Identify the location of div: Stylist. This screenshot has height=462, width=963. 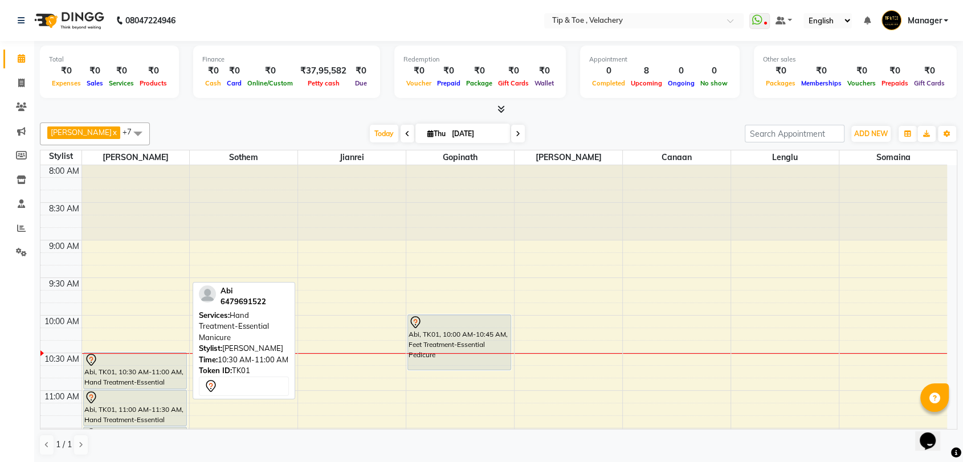
(61, 156).